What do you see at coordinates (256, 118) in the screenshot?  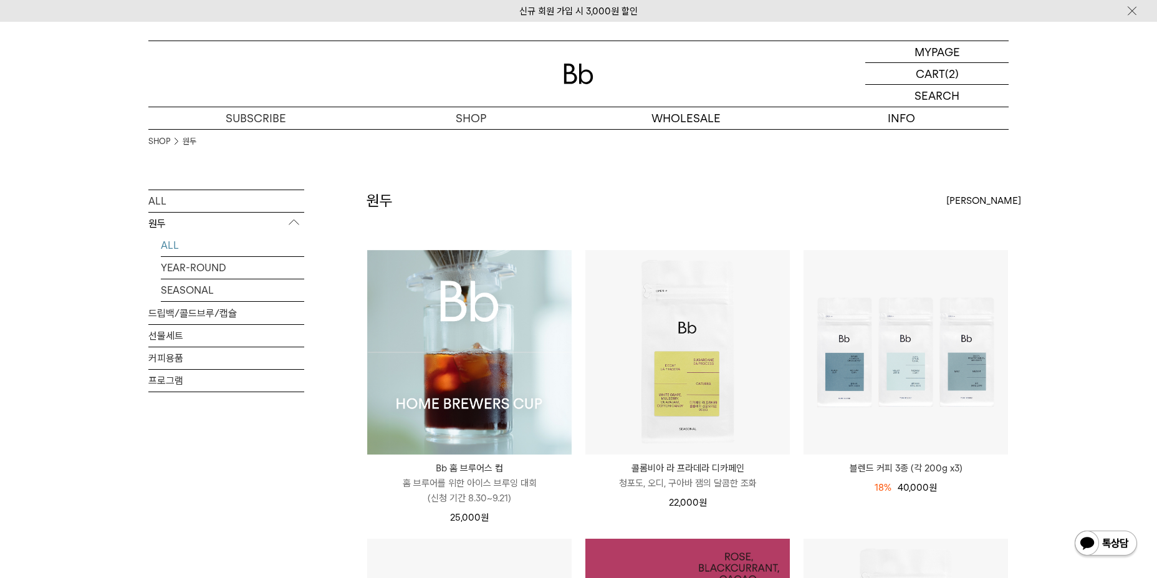 I see `a: SUBSCRIBE` at bounding box center [256, 118].